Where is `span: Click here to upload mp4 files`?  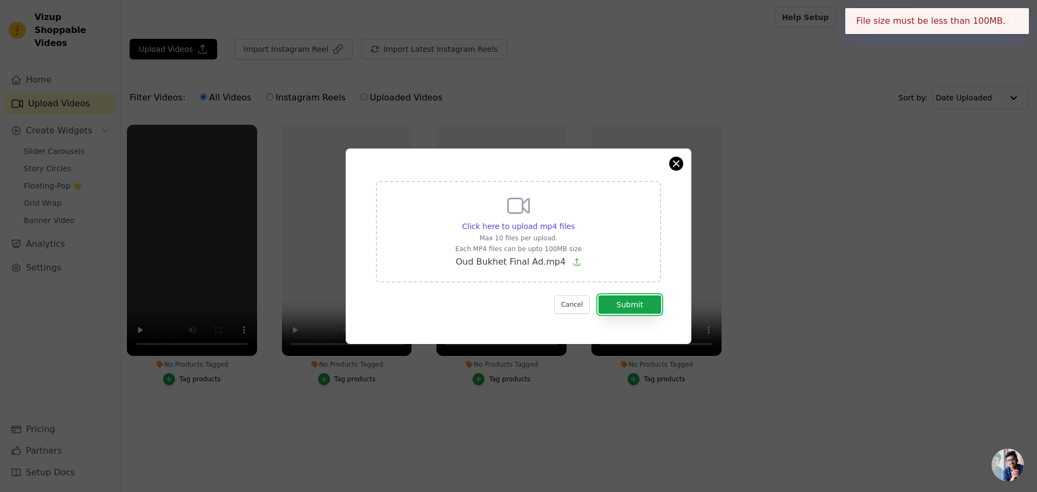 span: Click here to upload mp4 files is located at coordinates (519, 226).